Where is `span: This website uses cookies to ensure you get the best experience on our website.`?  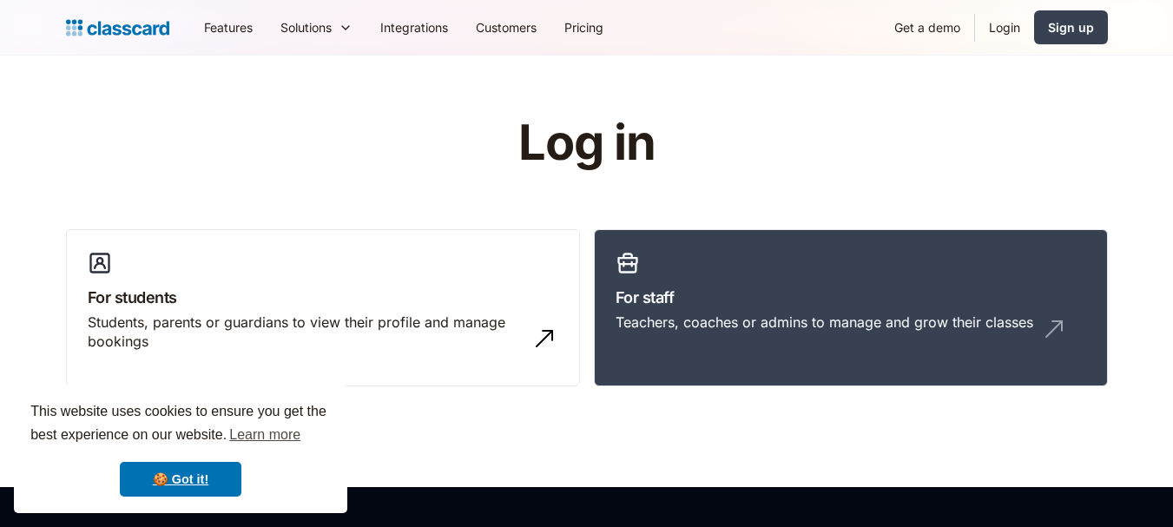
span: This website uses cookies to ensure you get the best experience on our website. is located at coordinates (181, 424).